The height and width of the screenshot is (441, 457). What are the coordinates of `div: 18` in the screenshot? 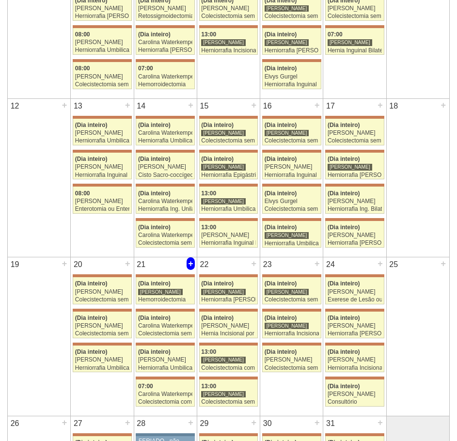 It's located at (394, 106).